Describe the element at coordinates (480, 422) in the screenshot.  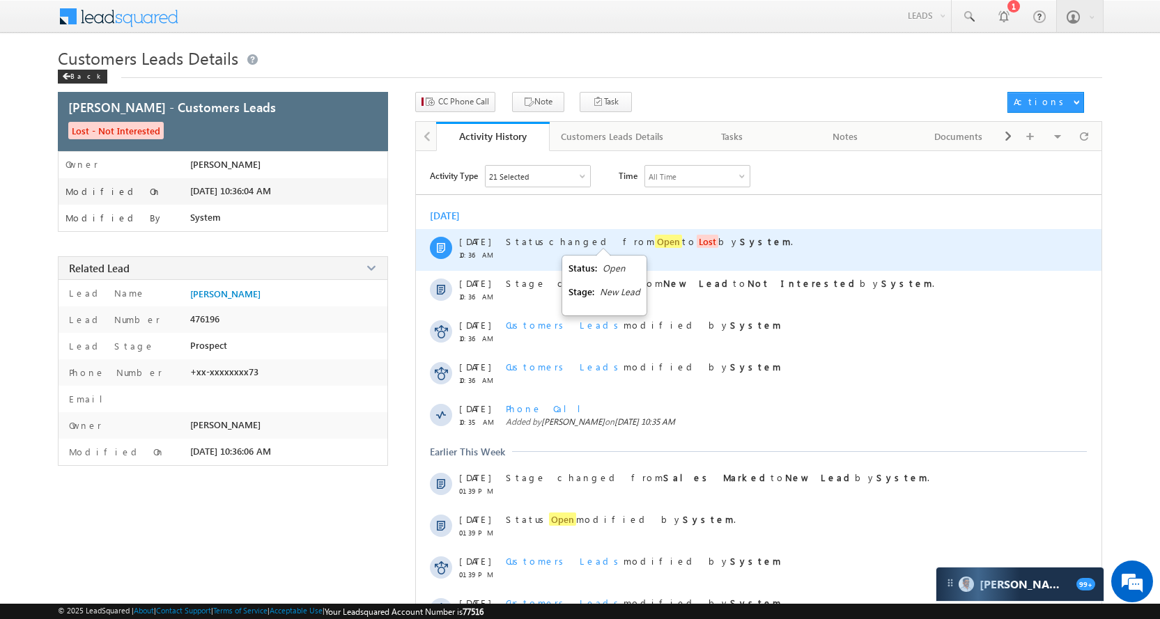
I see `span: 10:35 AM` at that location.